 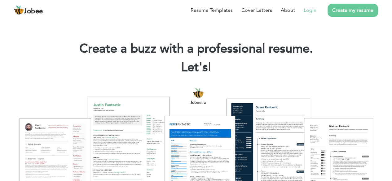 I want to click on a: Jobee, so click(x=29, y=10).